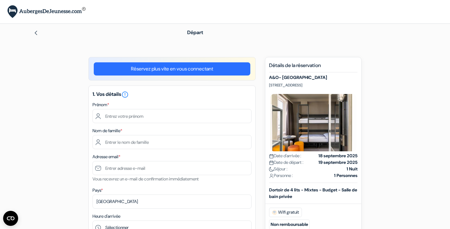 The height and width of the screenshot is (229, 450). Describe the element at coordinates (106, 156) in the screenshot. I see `label: Adresse email` at that location.